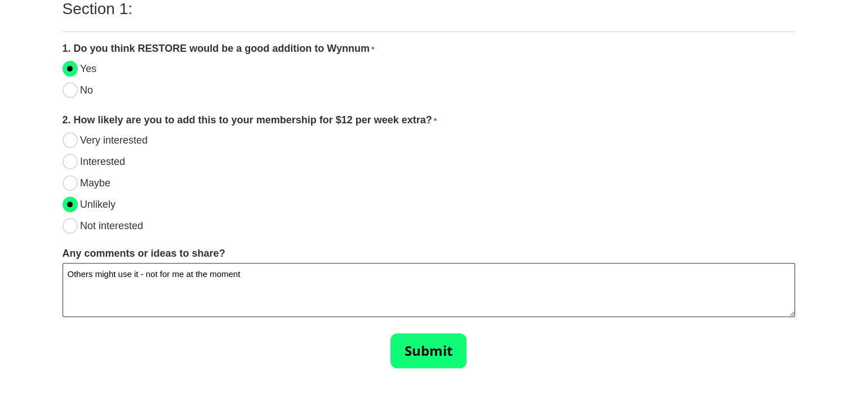 This screenshot has width=857, height=411. I want to click on label: Unlikely, so click(97, 204).